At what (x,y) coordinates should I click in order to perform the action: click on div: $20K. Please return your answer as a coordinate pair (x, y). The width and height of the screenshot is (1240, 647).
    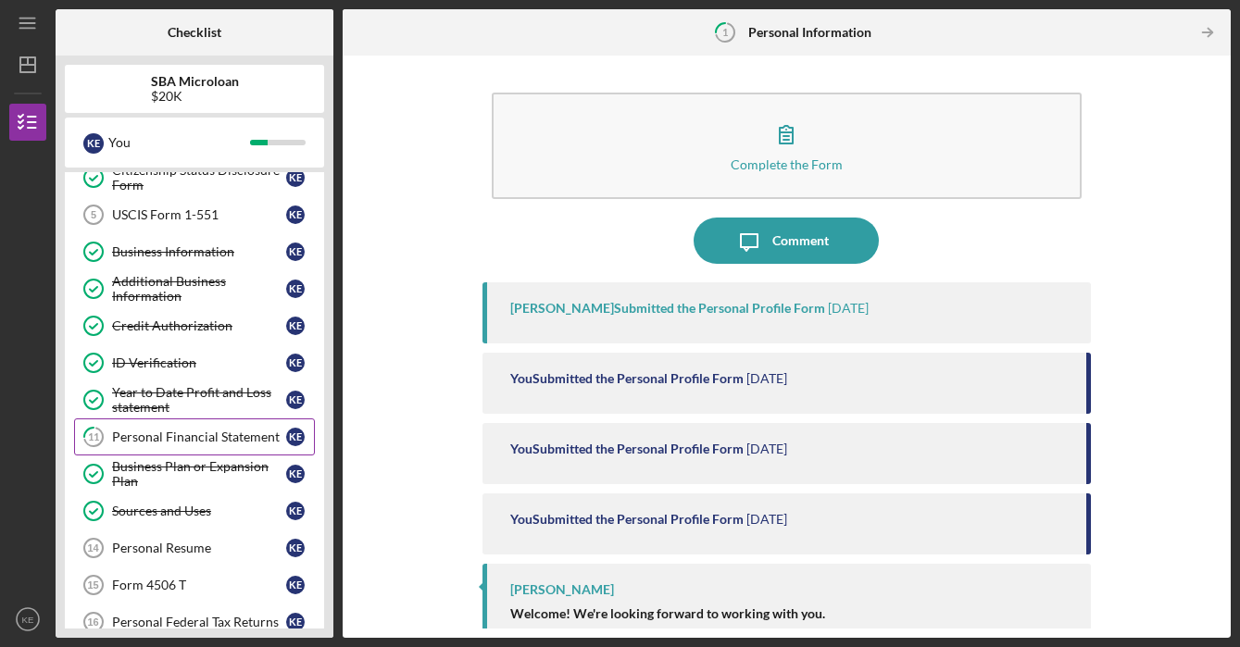
    Looking at the image, I should click on (194, 96).